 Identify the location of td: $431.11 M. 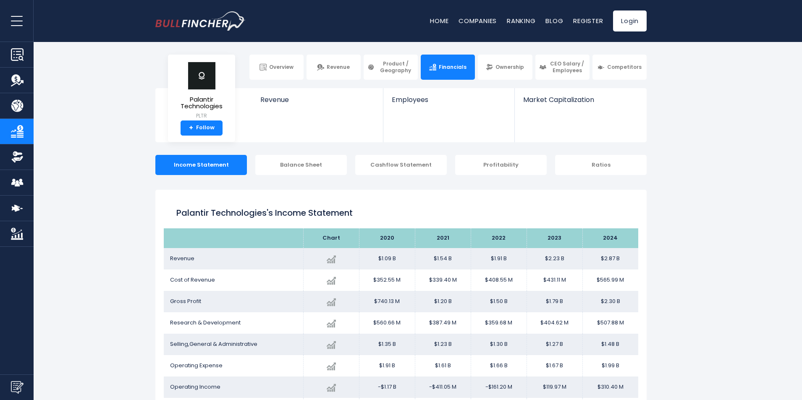
(554, 280).